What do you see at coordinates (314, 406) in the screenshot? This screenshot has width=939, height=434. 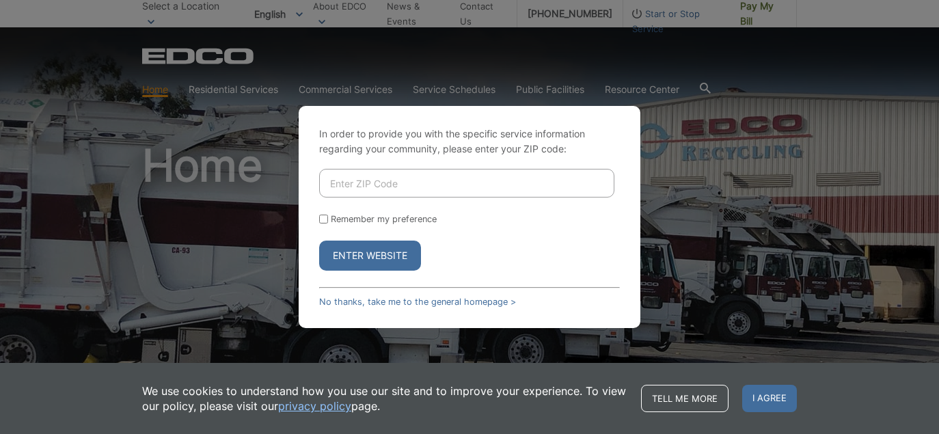 I see `a: privacy policy` at bounding box center [314, 406].